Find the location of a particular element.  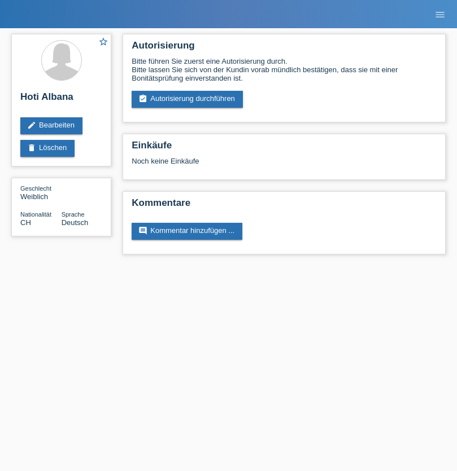

div: Bitte führen Sie zuerst eine Autorisierung durch. Bitte lassen Sie sich von der Kundin vorab münd... is located at coordinates (284, 69).